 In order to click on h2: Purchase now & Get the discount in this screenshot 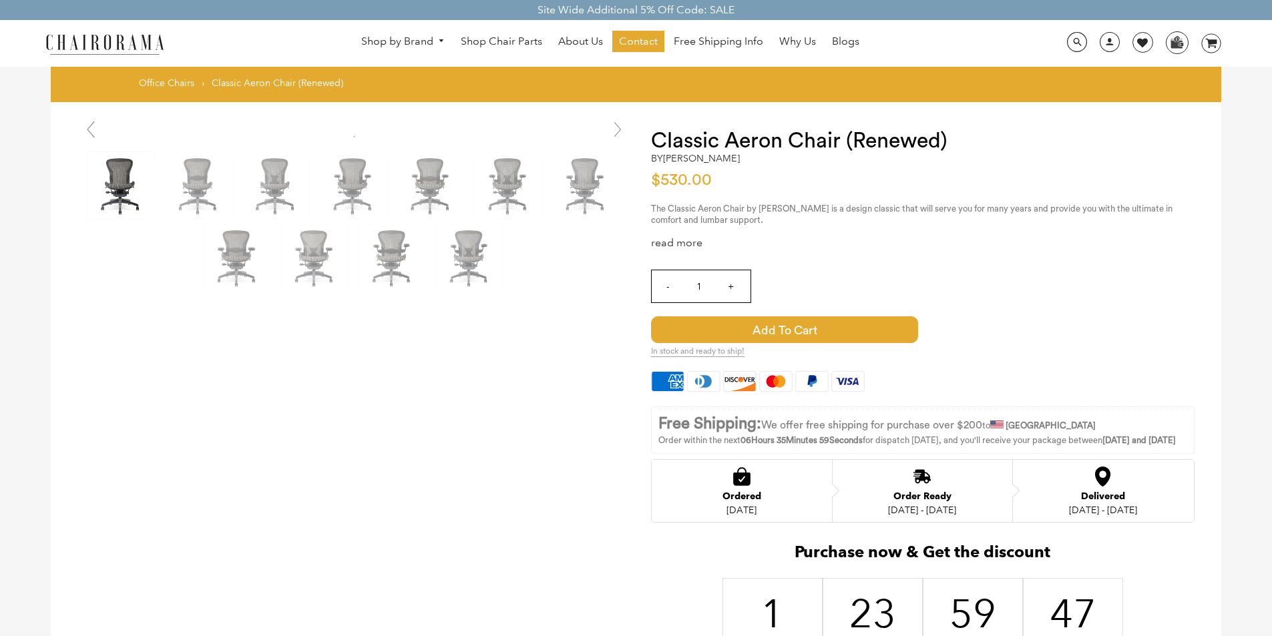, I will do `click(923, 556)`.